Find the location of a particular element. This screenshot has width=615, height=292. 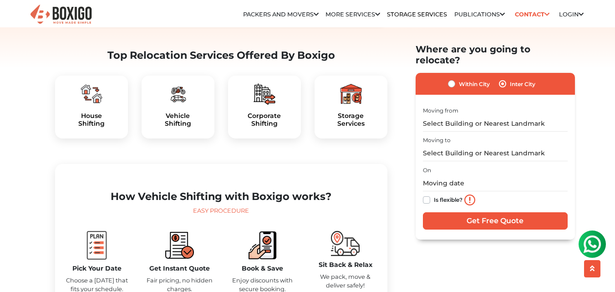

label: Within City is located at coordinates (474, 84).